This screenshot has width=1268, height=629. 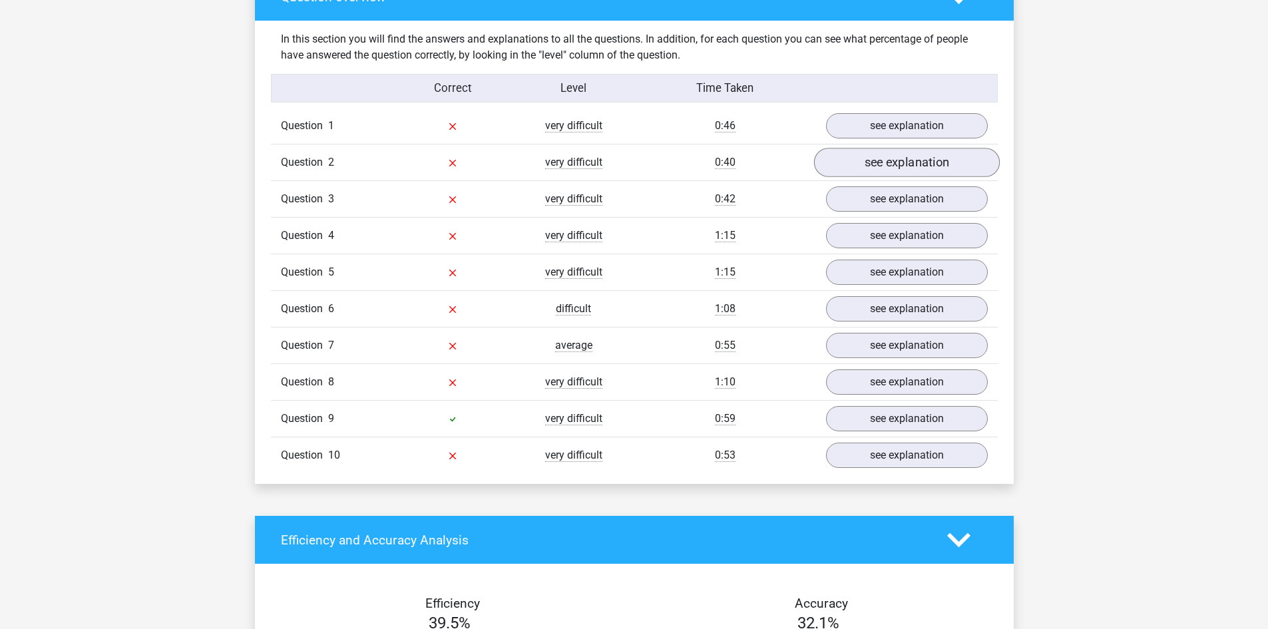 What do you see at coordinates (331, 381) in the screenshot?
I see `span: 8` at bounding box center [331, 381].